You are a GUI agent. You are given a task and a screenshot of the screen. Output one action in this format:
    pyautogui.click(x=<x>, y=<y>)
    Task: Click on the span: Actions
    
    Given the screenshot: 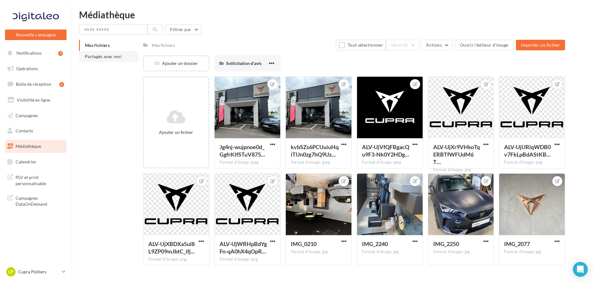 What is the action you would take?
    pyautogui.click(x=434, y=45)
    